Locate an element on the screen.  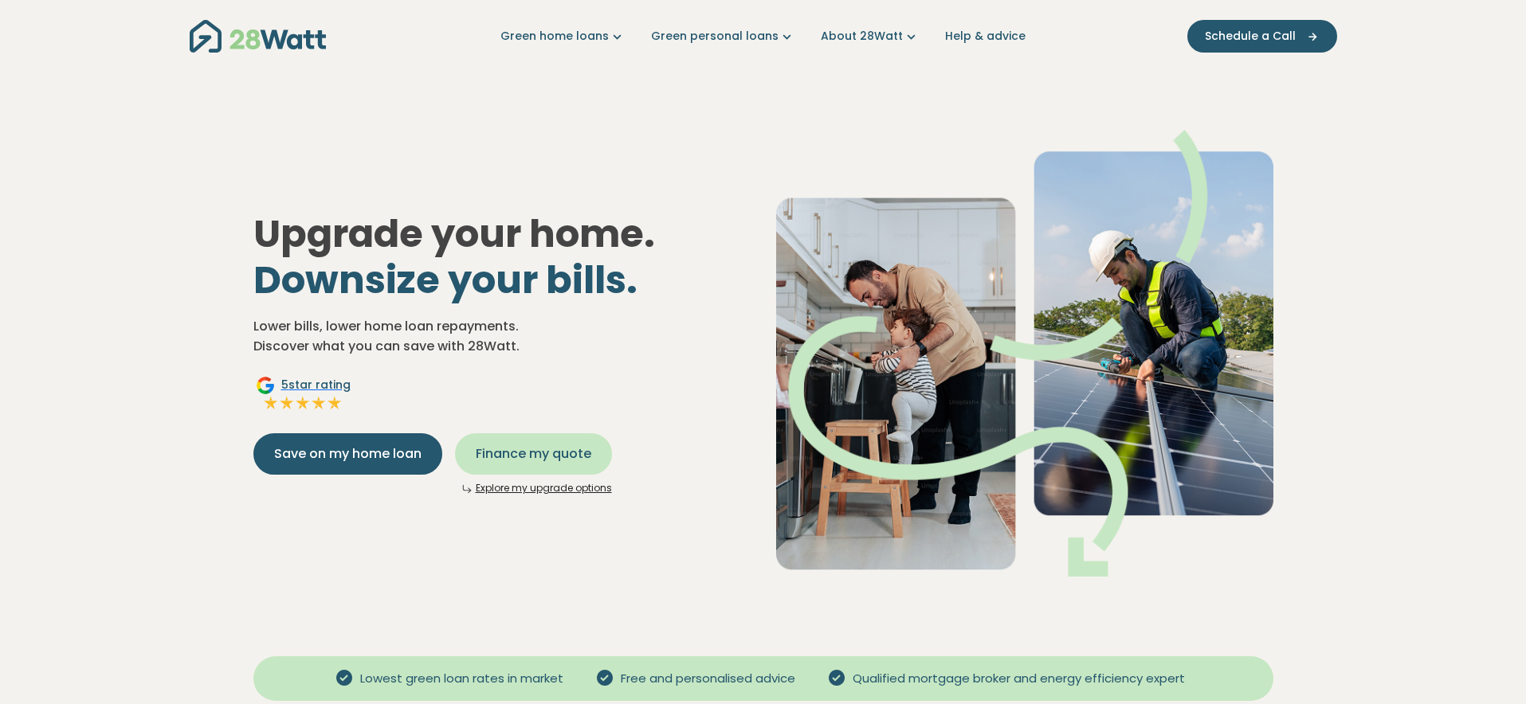
a: About 28Watt is located at coordinates (870, 36).